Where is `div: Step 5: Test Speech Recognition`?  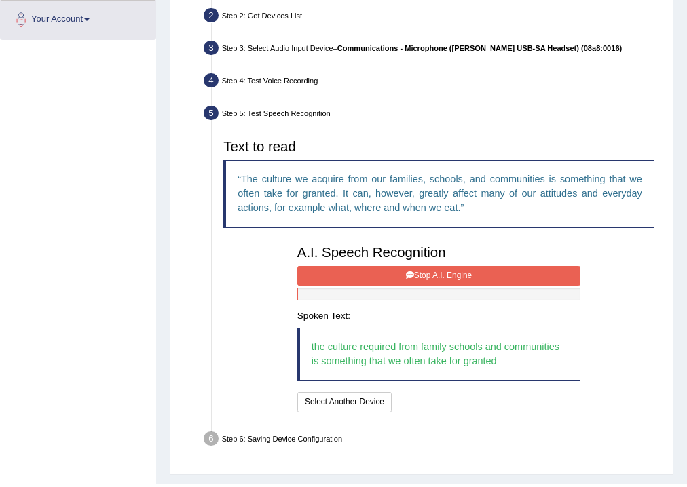 div: Step 5: Test Speech Recognition is located at coordinates (433, 115).